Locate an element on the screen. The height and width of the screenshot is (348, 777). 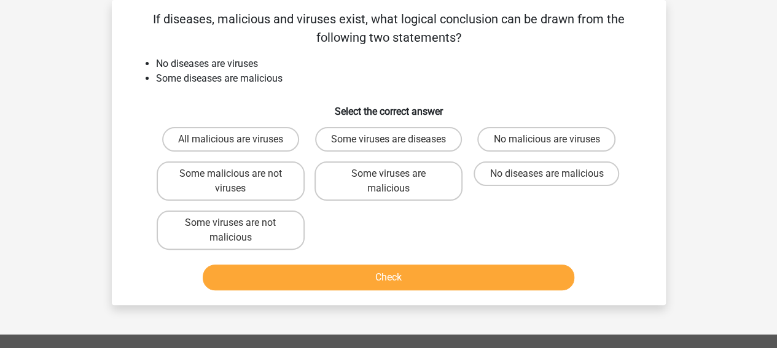
li: Some diseases are malicious is located at coordinates (401, 79).